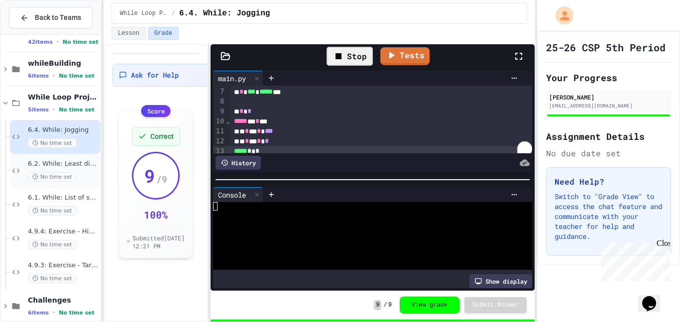 This screenshot has width=680, height=322. I want to click on div: 10, so click(219, 121).